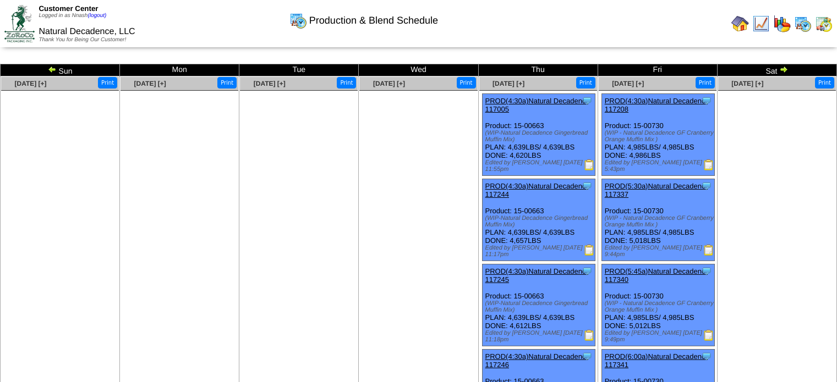 This screenshot has height=382, width=837. Describe the element at coordinates (52, 69) in the screenshot. I see `img: arrowleft.gif` at that location.